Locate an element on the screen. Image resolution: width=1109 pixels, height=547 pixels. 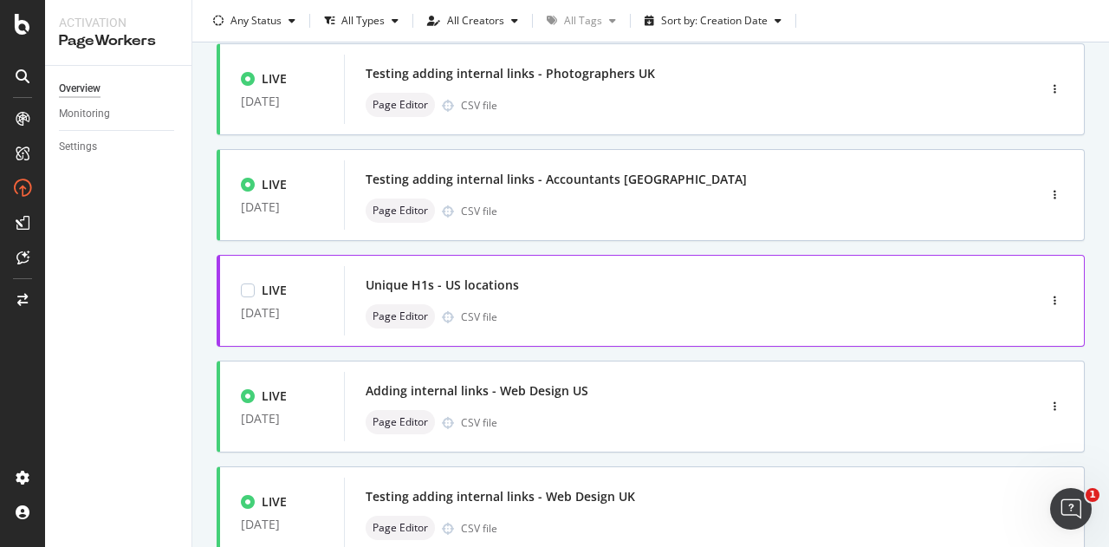
div: Monitoring is located at coordinates (84, 114).